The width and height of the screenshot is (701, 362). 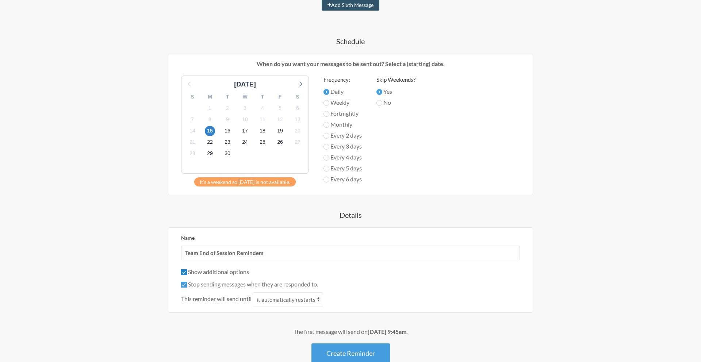 I want to click on span: Tuesday, October 21, 2025, so click(x=193, y=142).